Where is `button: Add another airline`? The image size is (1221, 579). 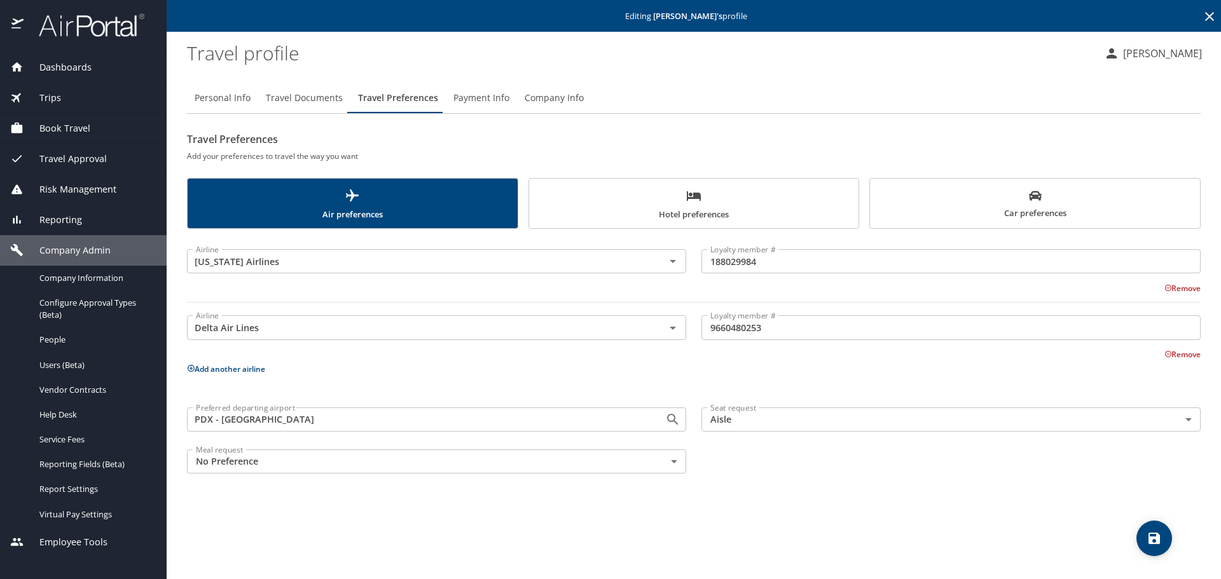 button: Add another airline is located at coordinates (226, 369).